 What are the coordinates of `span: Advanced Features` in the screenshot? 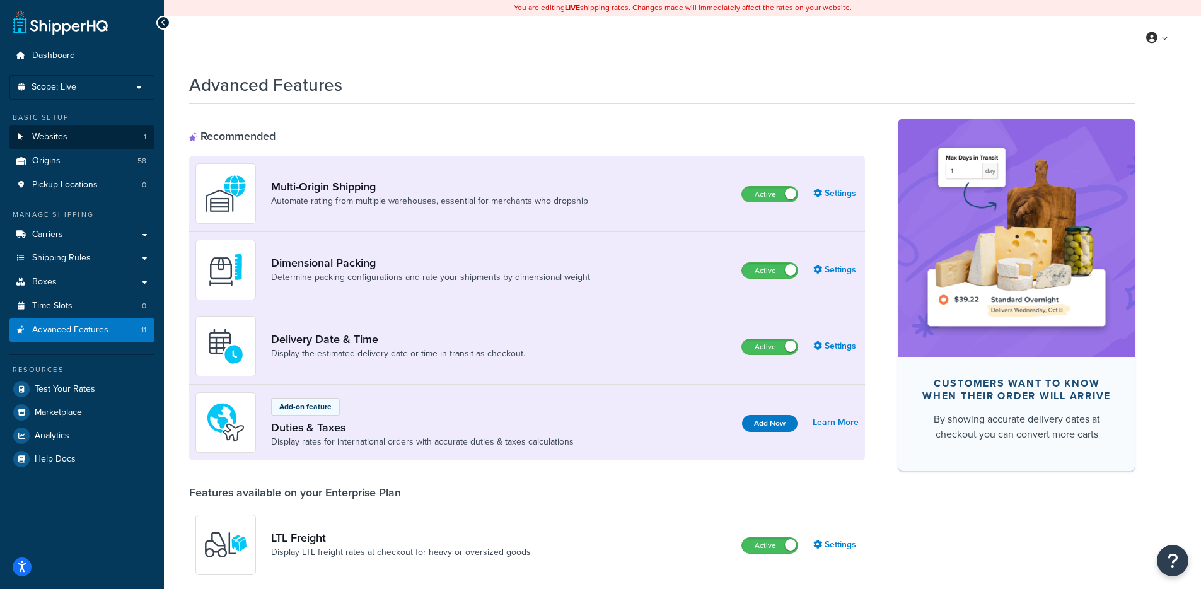 It's located at (70, 330).